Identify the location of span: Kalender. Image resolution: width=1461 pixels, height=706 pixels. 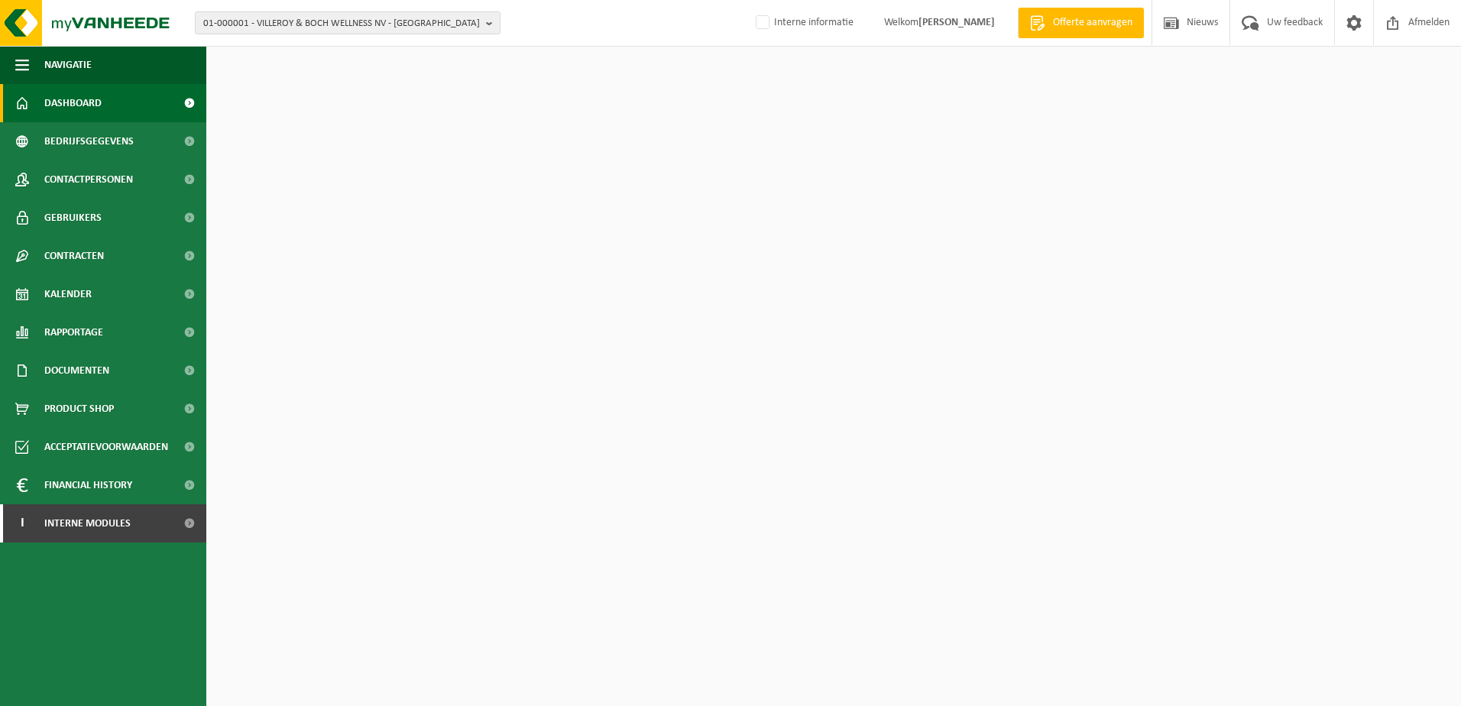
(68, 294).